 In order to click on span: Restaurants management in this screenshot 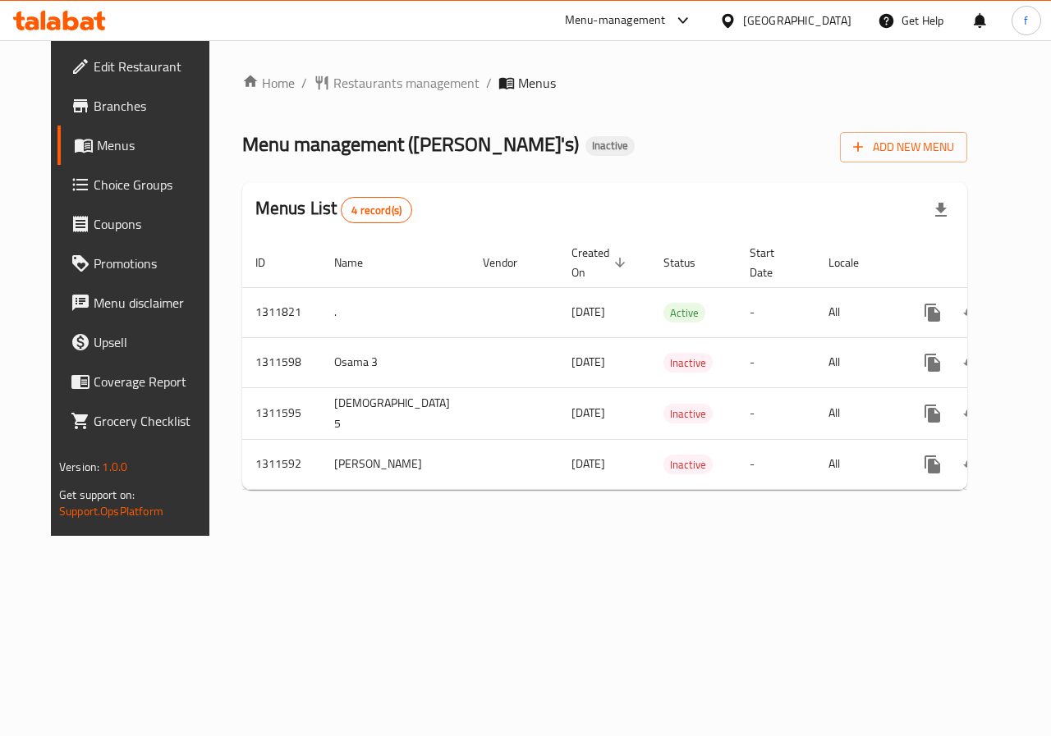, I will do `click(406, 83)`.